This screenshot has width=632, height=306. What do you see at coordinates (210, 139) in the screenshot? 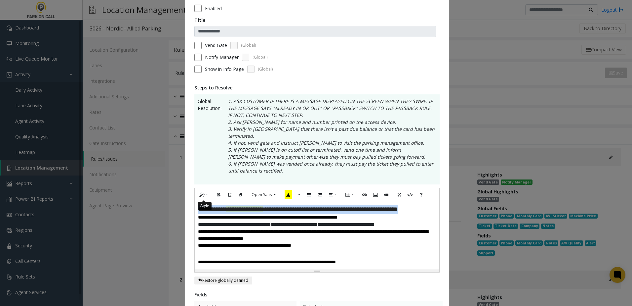
I see `span: Global Resolution:` at bounding box center [210, 139].